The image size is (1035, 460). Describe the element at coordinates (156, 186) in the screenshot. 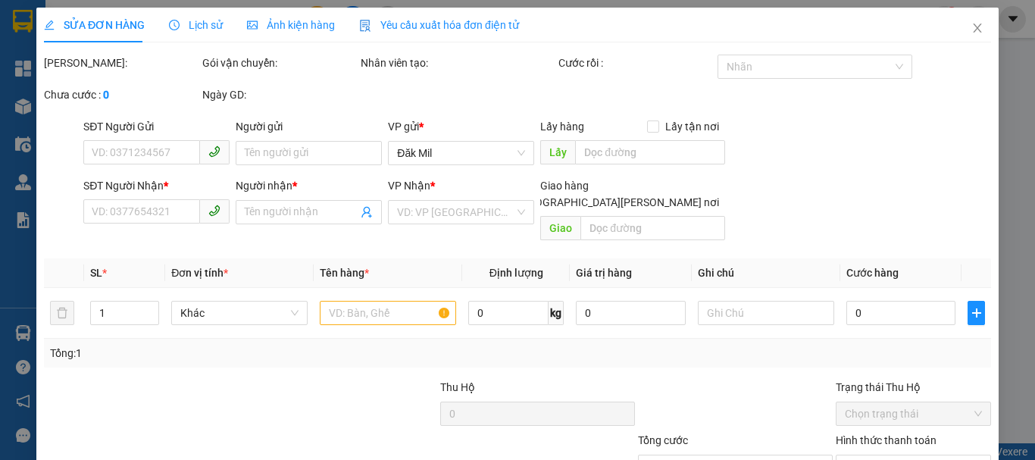

I see `div: SĐT Người Nhận` at that location.